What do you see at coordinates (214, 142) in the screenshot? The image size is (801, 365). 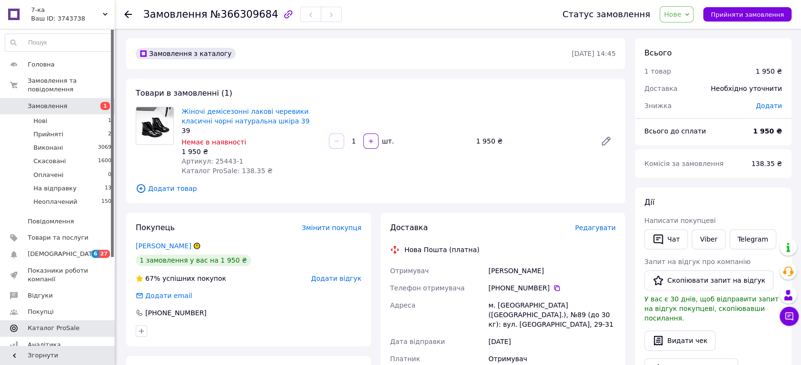 I see `span: Немає в наявності` at bounding box center [214, 142].